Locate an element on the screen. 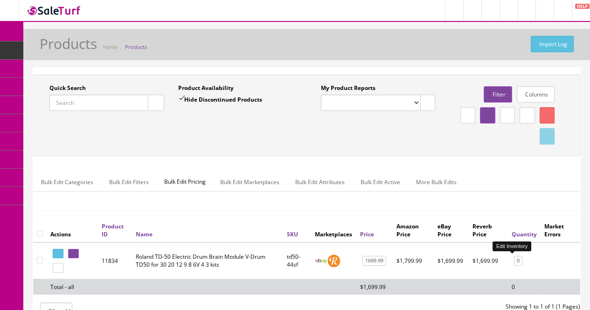 This screenshot has height=310, width=590. td: Total - all is located at coordinates (72, 287).